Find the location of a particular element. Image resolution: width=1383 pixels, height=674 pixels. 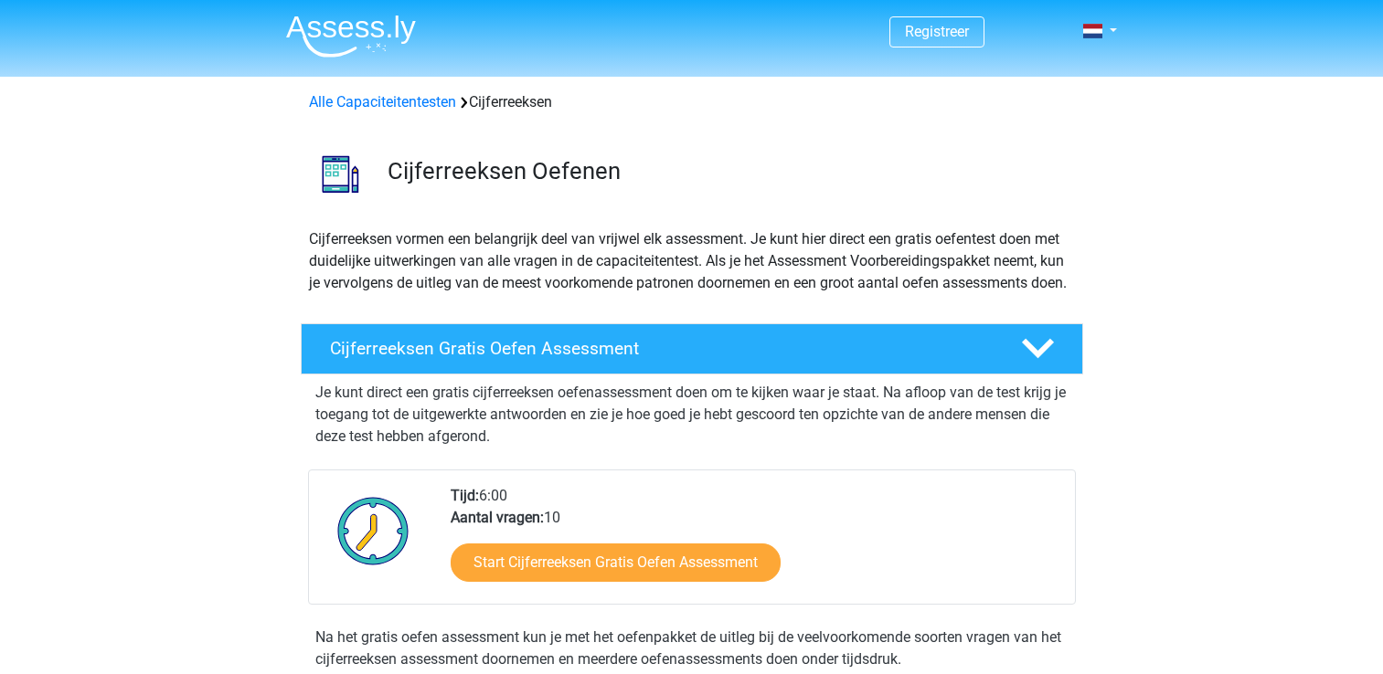

b: Tijd: is located at coordinates (464, 495).